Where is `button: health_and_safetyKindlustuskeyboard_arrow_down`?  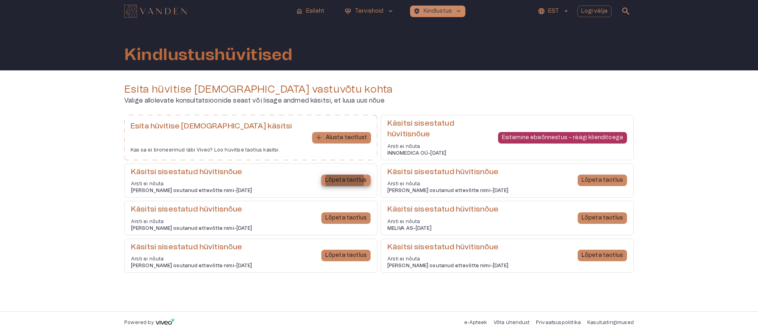
button: health_and_safetyKindlustuskeyboard_arrow_down is located at coordinates (438, 11).